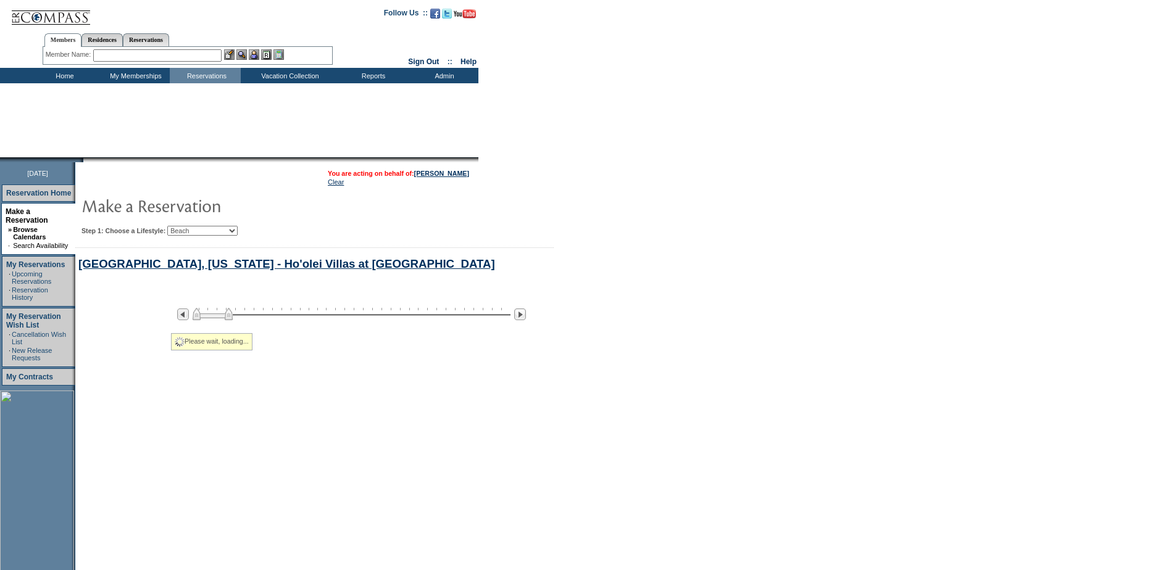 This screenshot has height=570, width=1171. I want to click on img: b_calculator.gif, so click(278, 54).